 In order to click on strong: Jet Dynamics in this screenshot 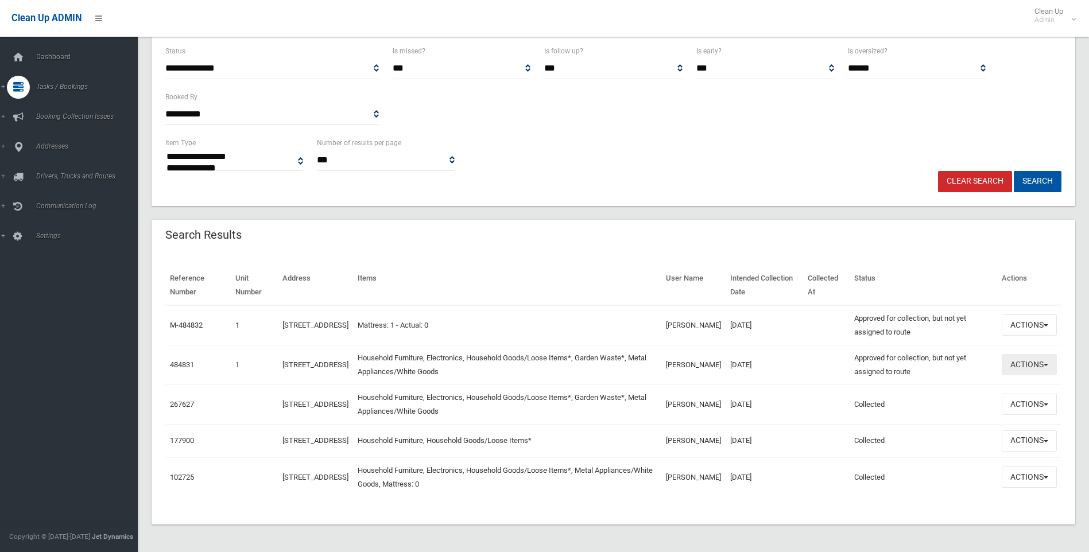, I will do `click(112, 537)`.